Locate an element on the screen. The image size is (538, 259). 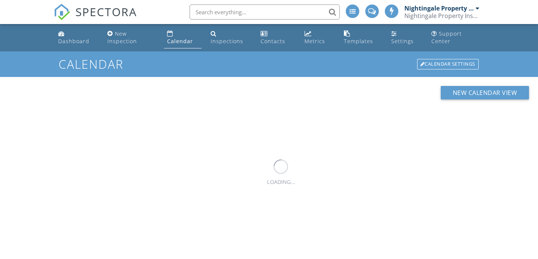
div: Settings is located at coordinates (402, 41).